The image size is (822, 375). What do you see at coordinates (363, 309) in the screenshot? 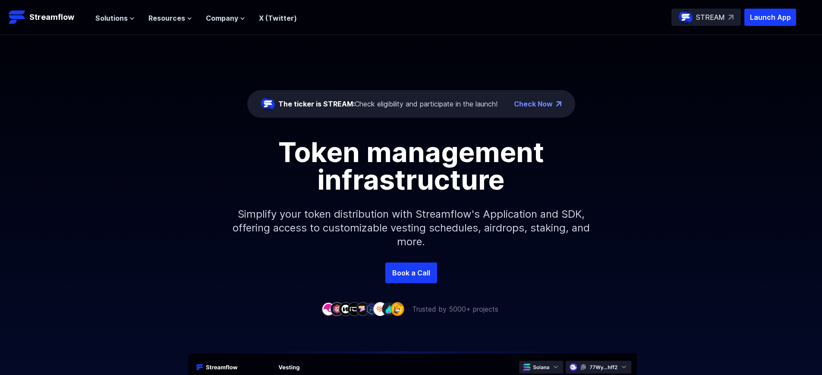
I see `img: company-5` at bounding box center [363, 309].